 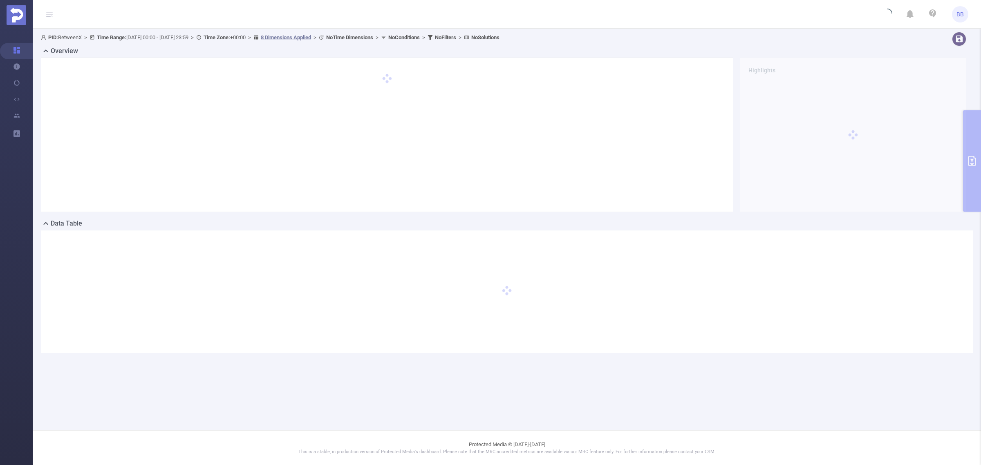 What do you see at coordinates (960, 14) in the screenshot?
I see `span: BB` at bounding box center [960, 14].